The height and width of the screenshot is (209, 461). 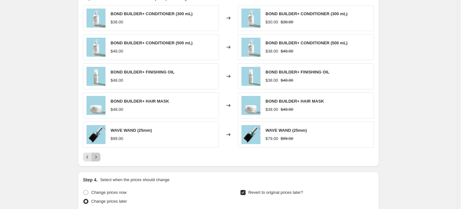 What do you see at coordinates (87, 157) in the screenshot?
I see `button: Previous` at bounding box center [87, 157].